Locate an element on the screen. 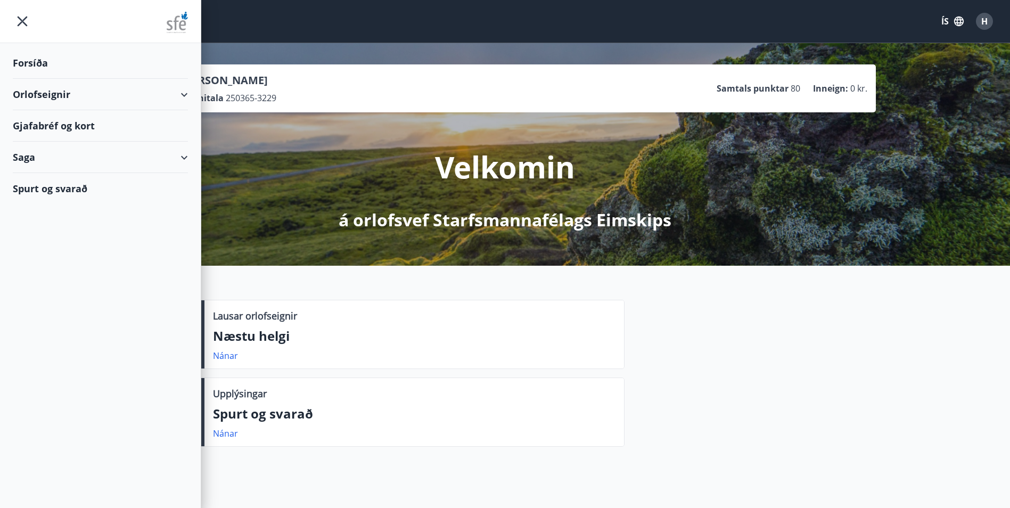  span: 80 is located at coordinates (796, 88).